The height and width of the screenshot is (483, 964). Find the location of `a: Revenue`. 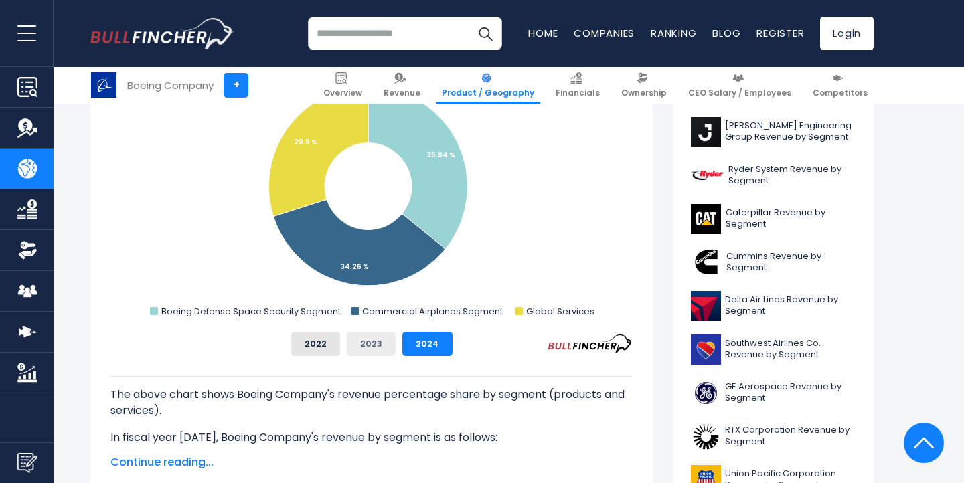

a: Revenue is located at coordinates (402, 85).